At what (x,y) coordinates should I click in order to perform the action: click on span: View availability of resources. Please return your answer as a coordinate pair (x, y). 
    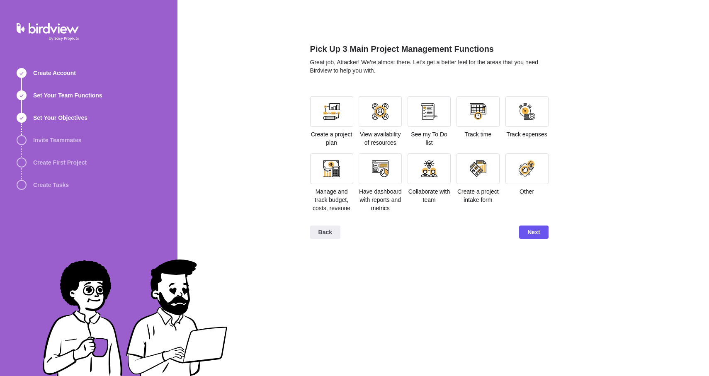
    Looking at the image, I should click on (380, 138).